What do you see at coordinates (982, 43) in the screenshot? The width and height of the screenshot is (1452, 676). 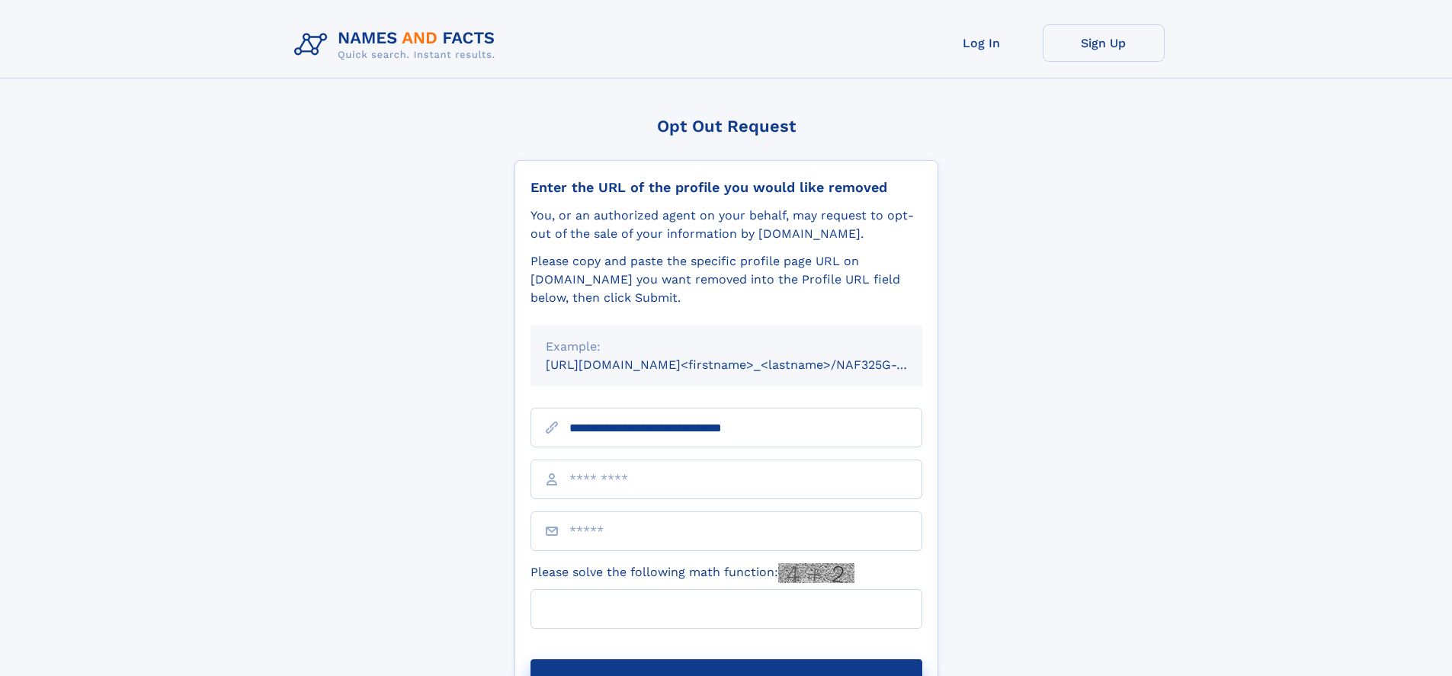 I see `a: Log In` at bounding box center [982, 43].